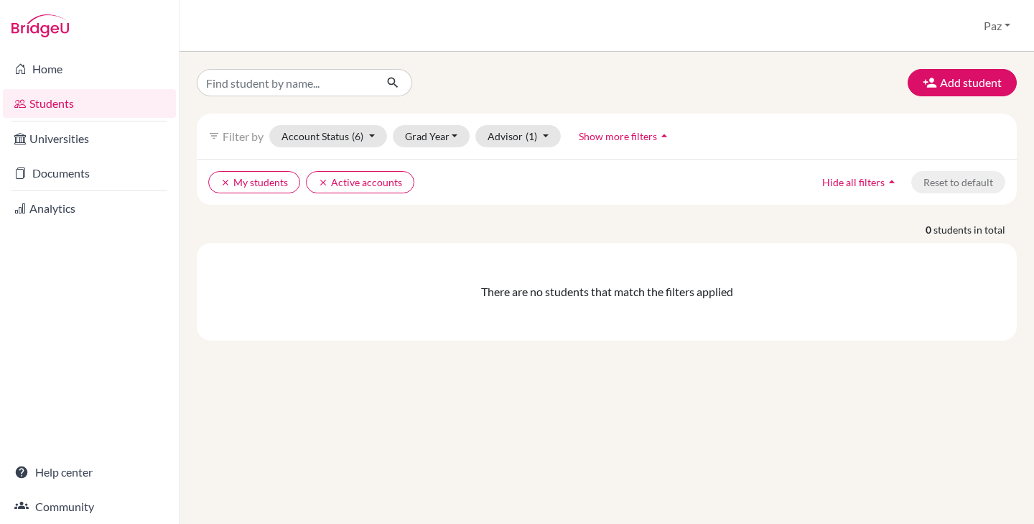  I want to click on span: students in total, so click(976, 229).